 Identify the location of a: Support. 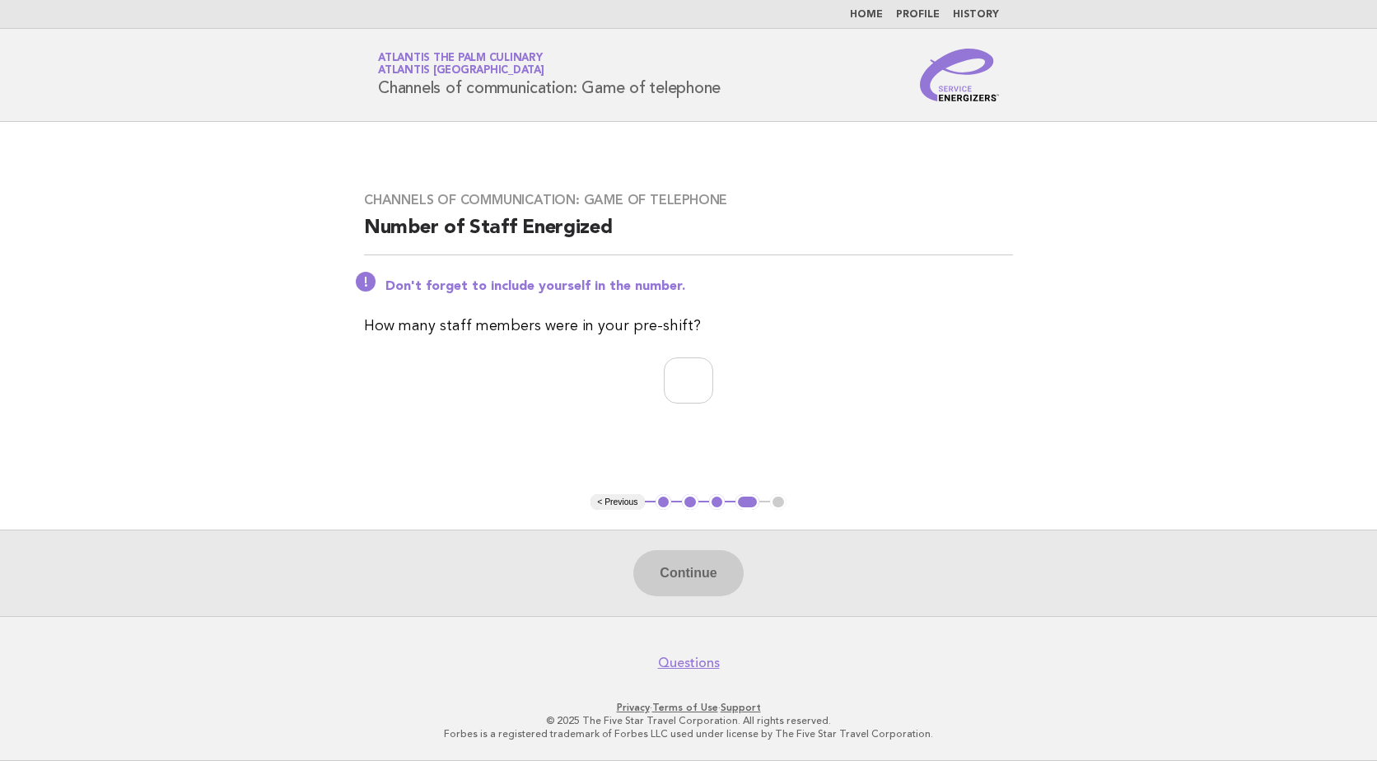
(740, 707).